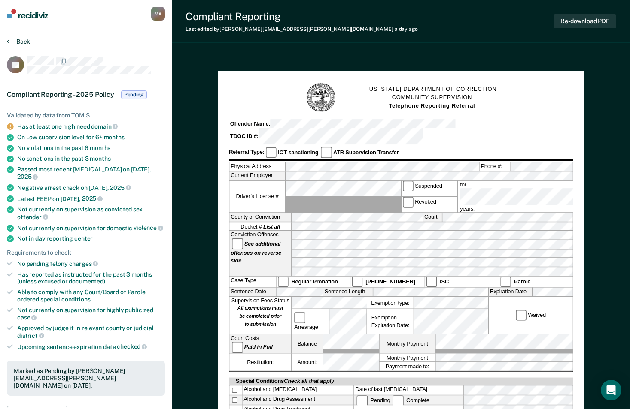  I want to click on input: Complete, so click(397, 401).